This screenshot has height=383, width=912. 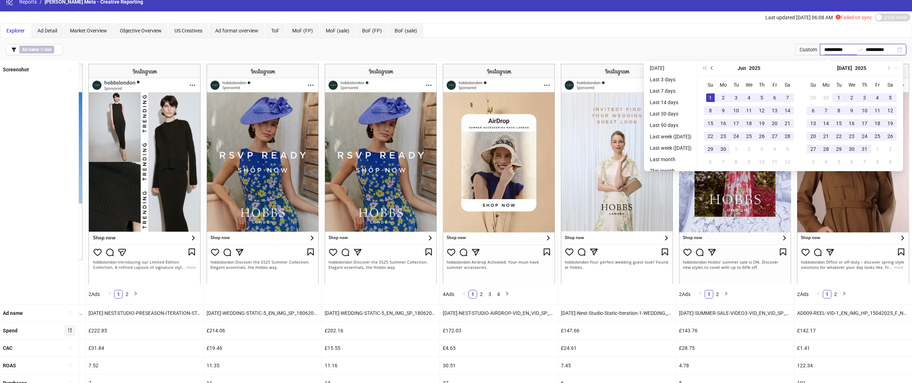 I want to click on img: Screenshot 120225175623810624, so click(x=853, y=174).